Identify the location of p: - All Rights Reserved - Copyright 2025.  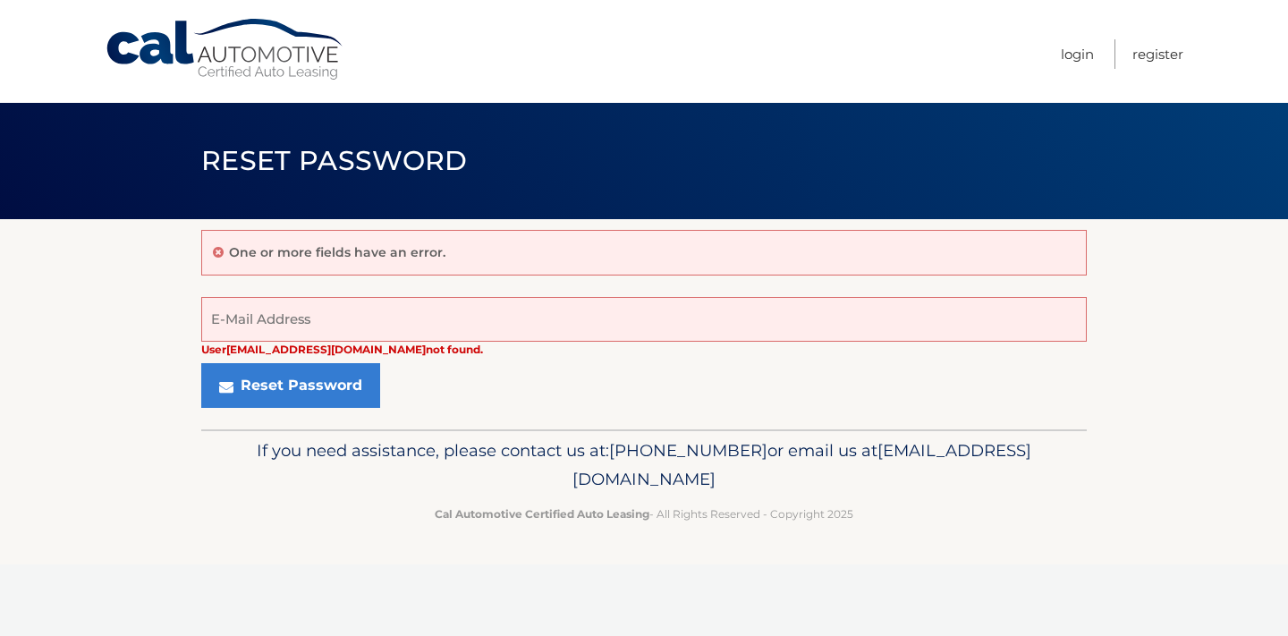
(644, 514).